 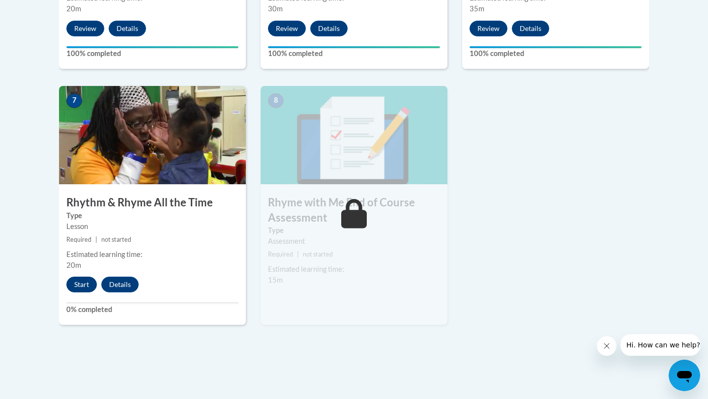 What do you see at coordinates (354, 211) in the screenshot?
I see `h3: Rhyme with Me End of Course Assessment` at bounding box center [354, 211].